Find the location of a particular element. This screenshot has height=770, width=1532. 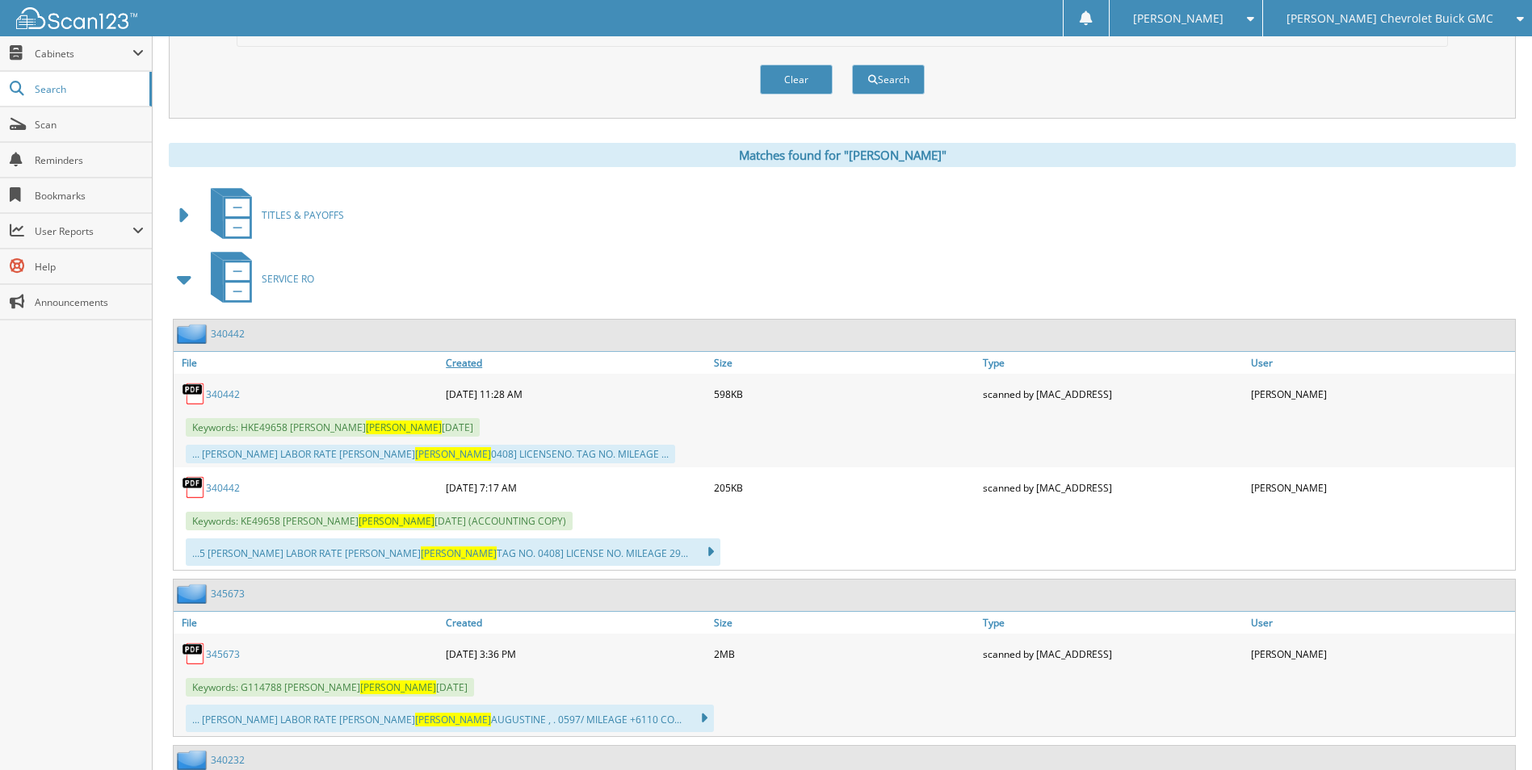

a: SERVICE RO is located at coordinates (258, 279).